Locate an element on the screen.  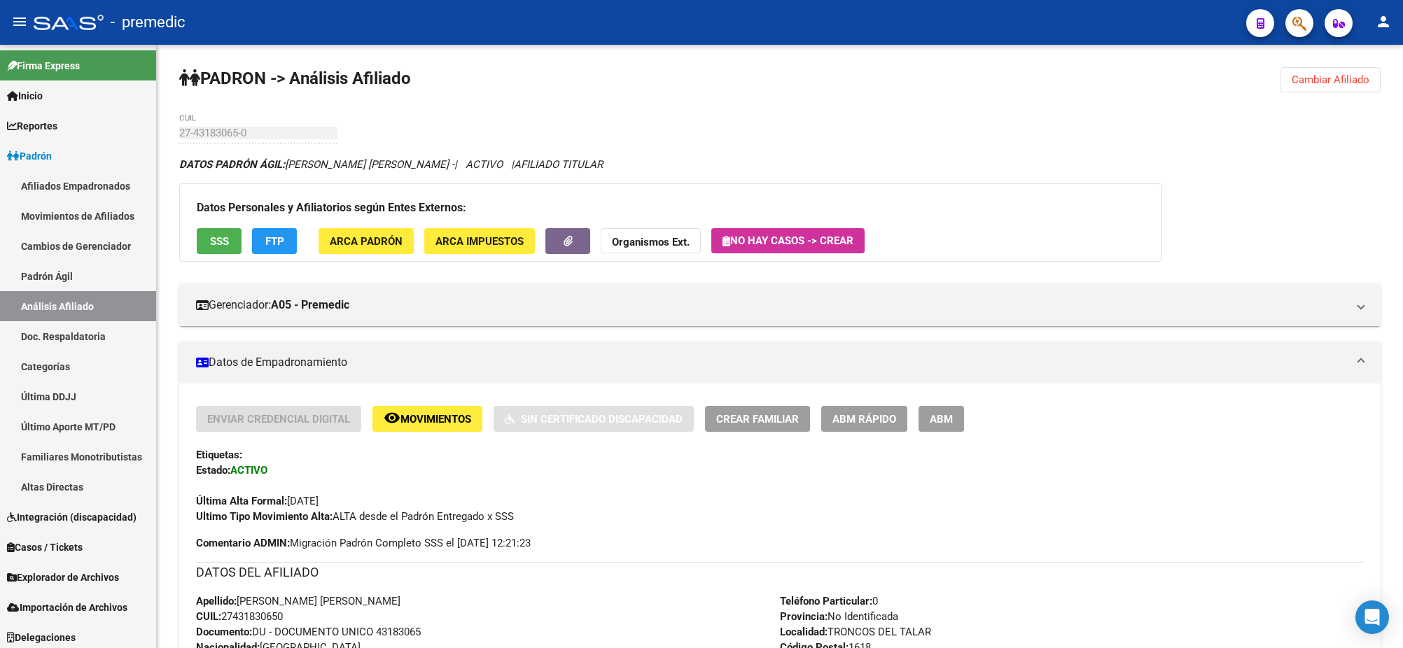
button: ABM Rápido is located at coordinates (864, 419).